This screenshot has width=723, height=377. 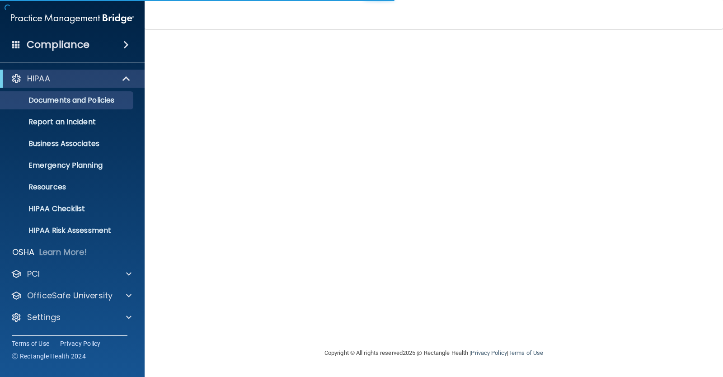 What do you see at coordinates (67, 231) in the screenshot?
I see `p: HIPAA Risk Assessment` at bounding box center [67, 231].